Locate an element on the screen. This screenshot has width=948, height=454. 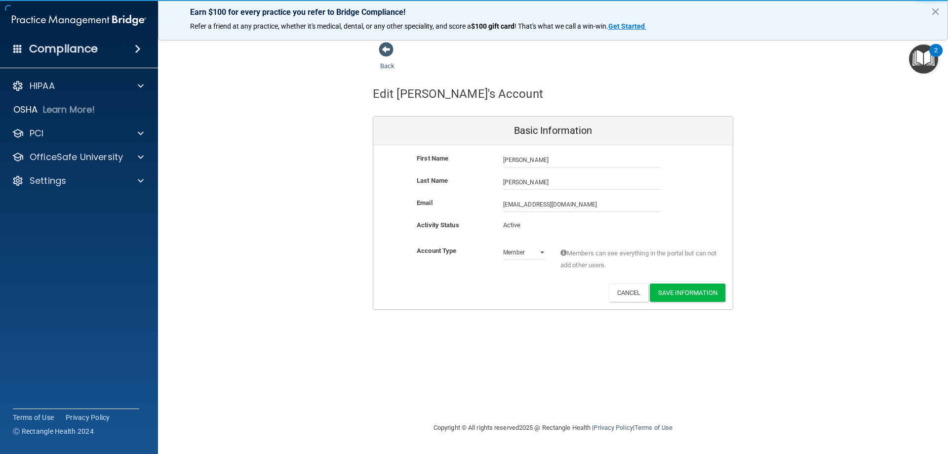
p: HIPAA is located at coordinates (42, 86).